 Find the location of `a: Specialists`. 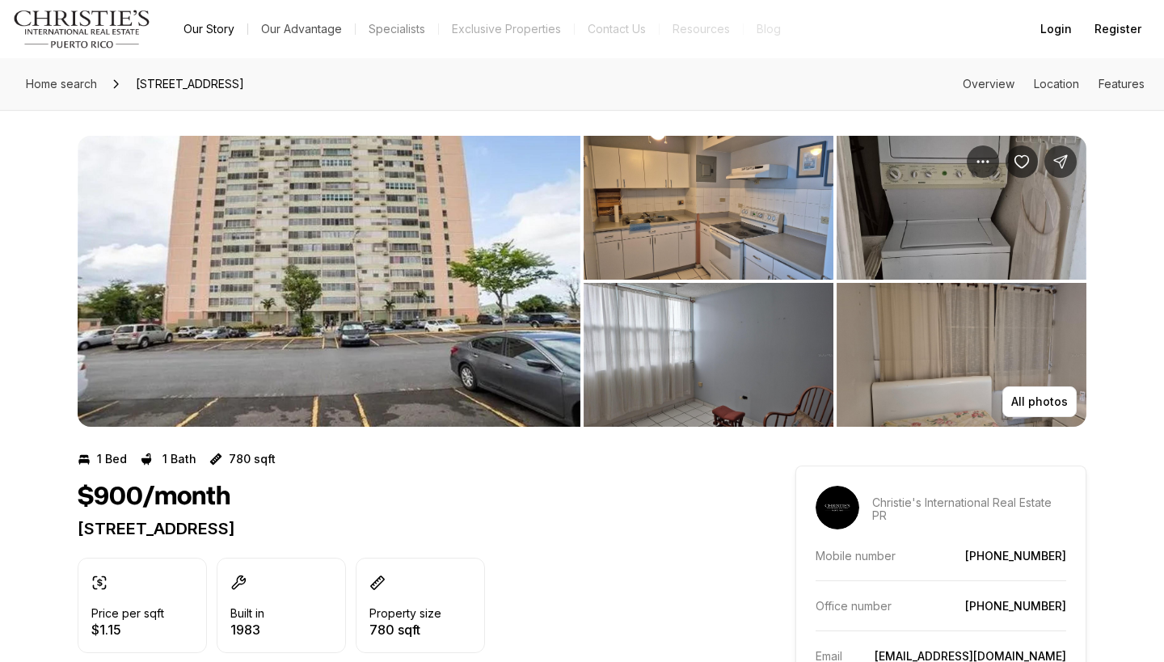

a: Specialists is located at coordinates (397, 29).